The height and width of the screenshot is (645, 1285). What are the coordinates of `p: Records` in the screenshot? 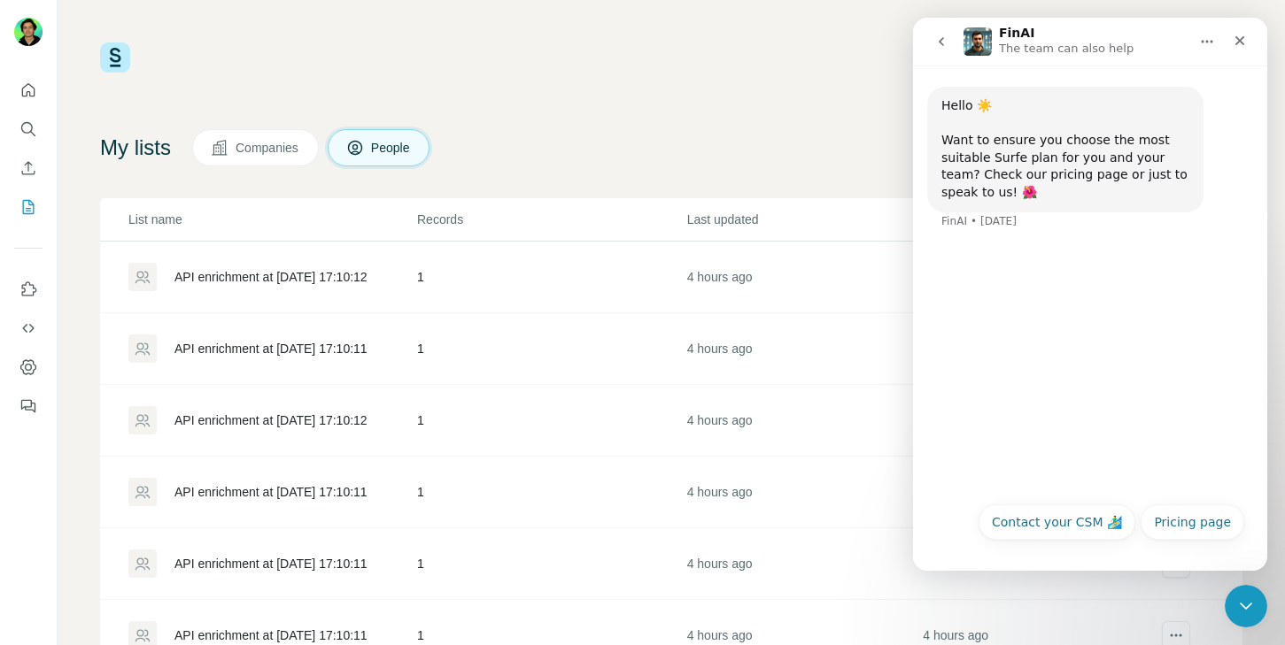 It's located at (551, 220).